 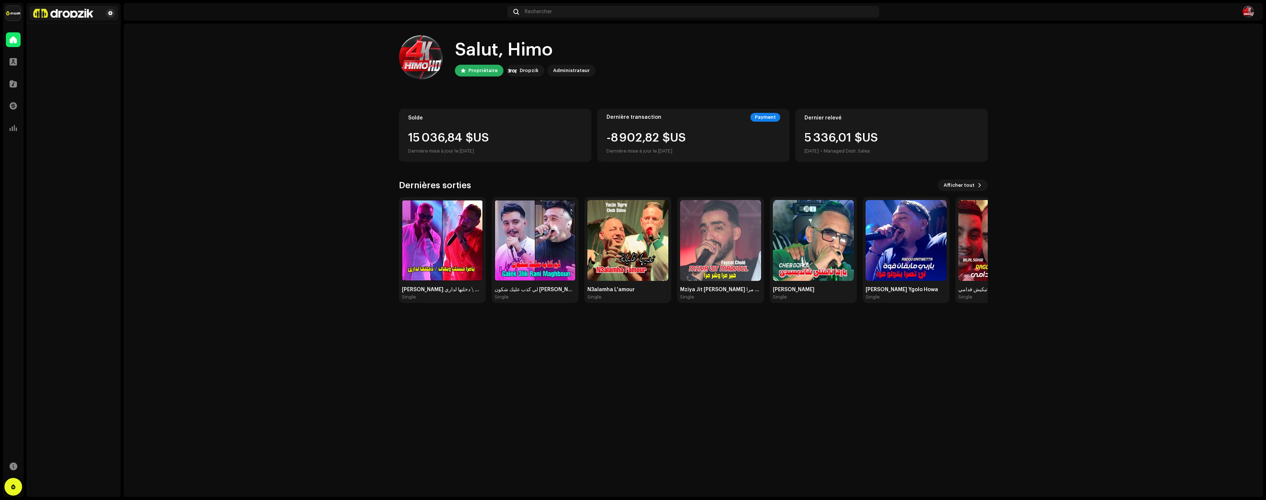 What do you see at coordinates (963, 185) in the screenshot?
I see `button: Afficher tout` at bounding box center [963, 185].